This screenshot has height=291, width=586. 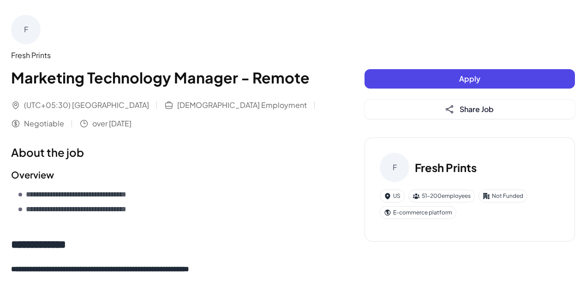 I want to click on div: 51-200 employees, so click(x=442, y=196).